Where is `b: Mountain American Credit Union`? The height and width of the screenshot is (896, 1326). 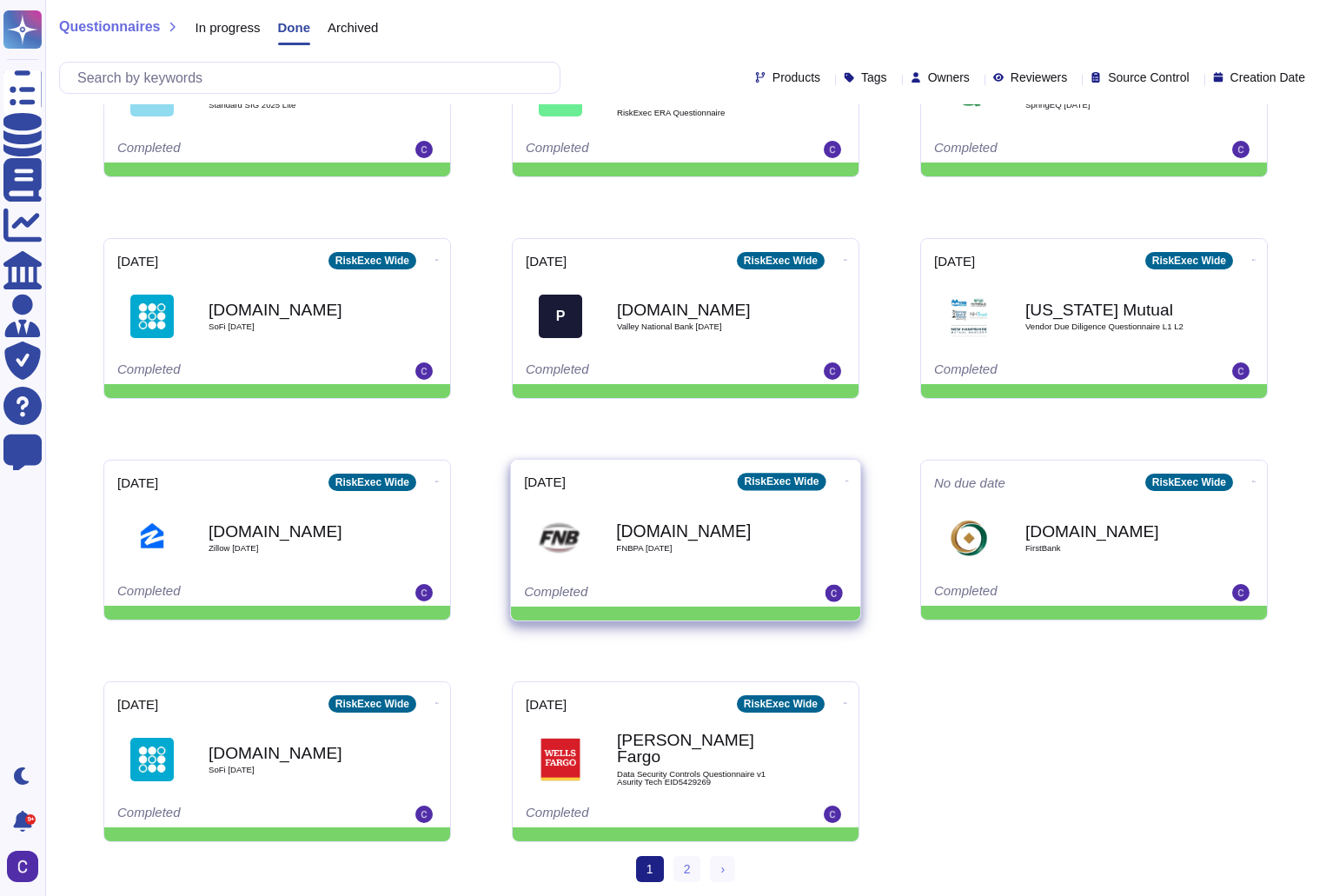 b: Mountain American Credit Union is located at coordinates (704, 87).